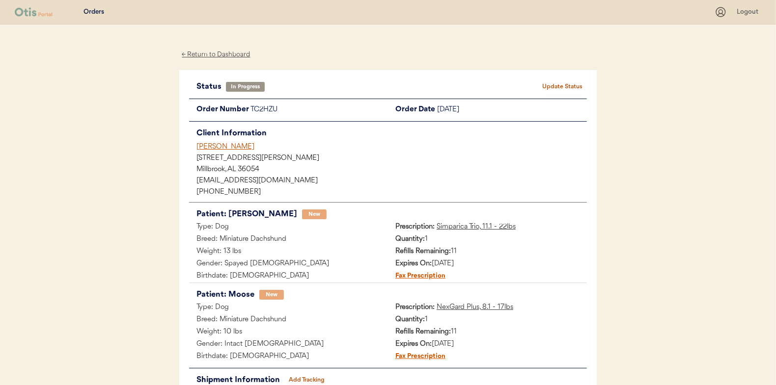 The image size is (776, 385). Describe the element at coordinates (94, 12) in the screenshot. I see `div: Orders` at that location.